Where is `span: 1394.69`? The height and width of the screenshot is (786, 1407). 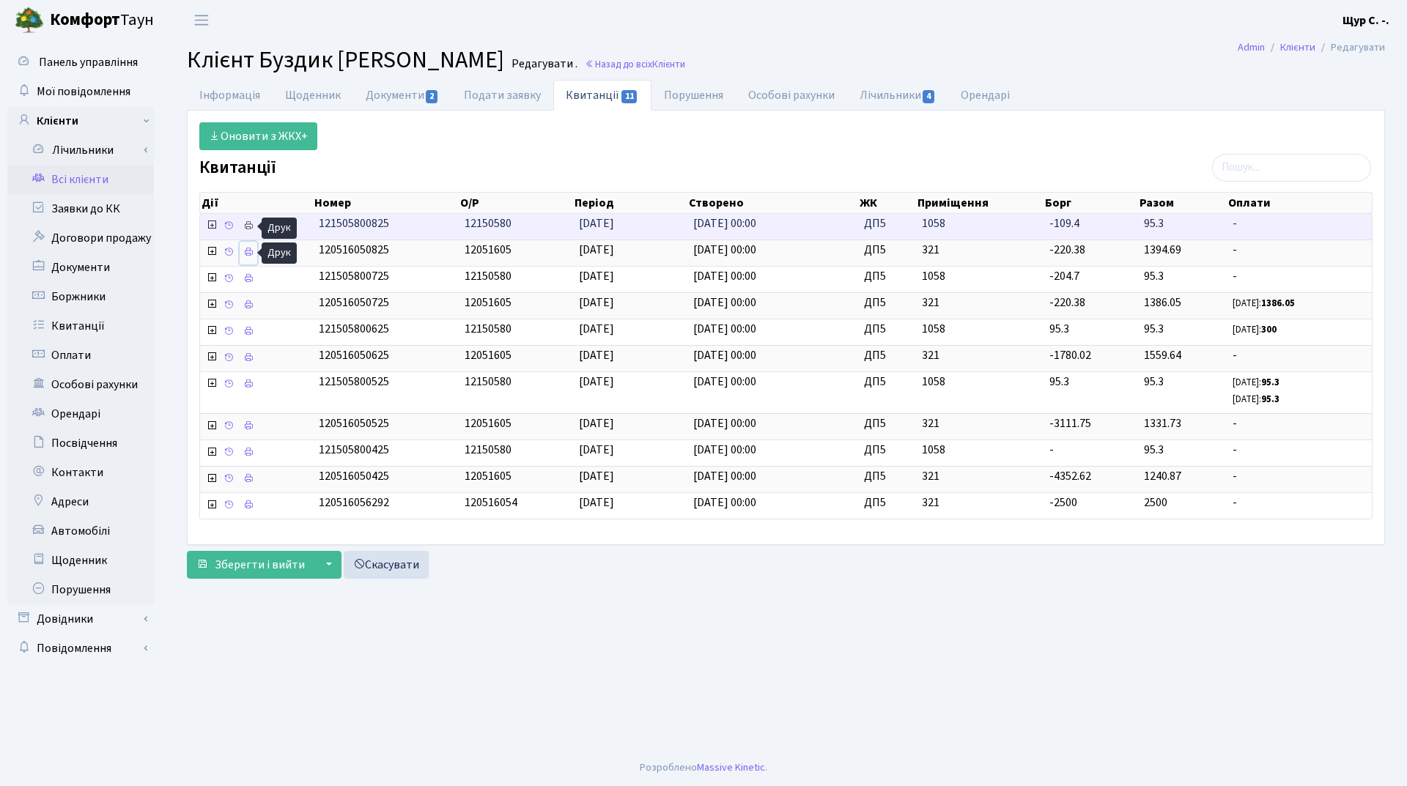
span: 1394.69 is located at coordinates (1162, 250).